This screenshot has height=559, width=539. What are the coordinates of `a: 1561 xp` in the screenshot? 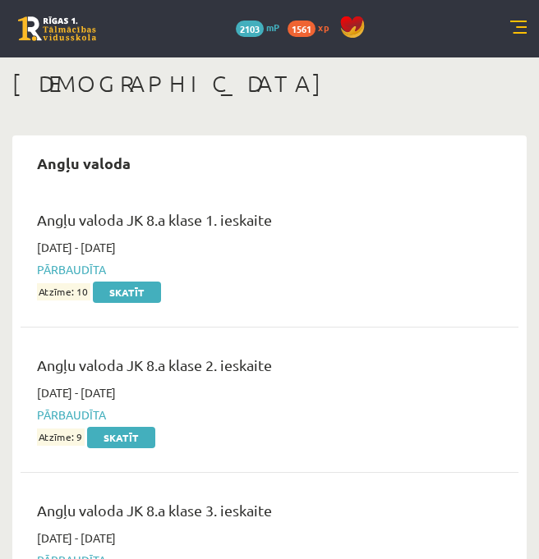 It's located at (312, 27).